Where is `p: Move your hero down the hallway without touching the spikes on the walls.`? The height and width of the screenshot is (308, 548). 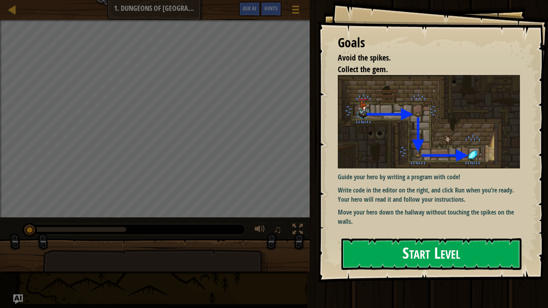
p: Move your hero down the hallway without touching the spikes on the walls. is located at coordinates (429, 217).